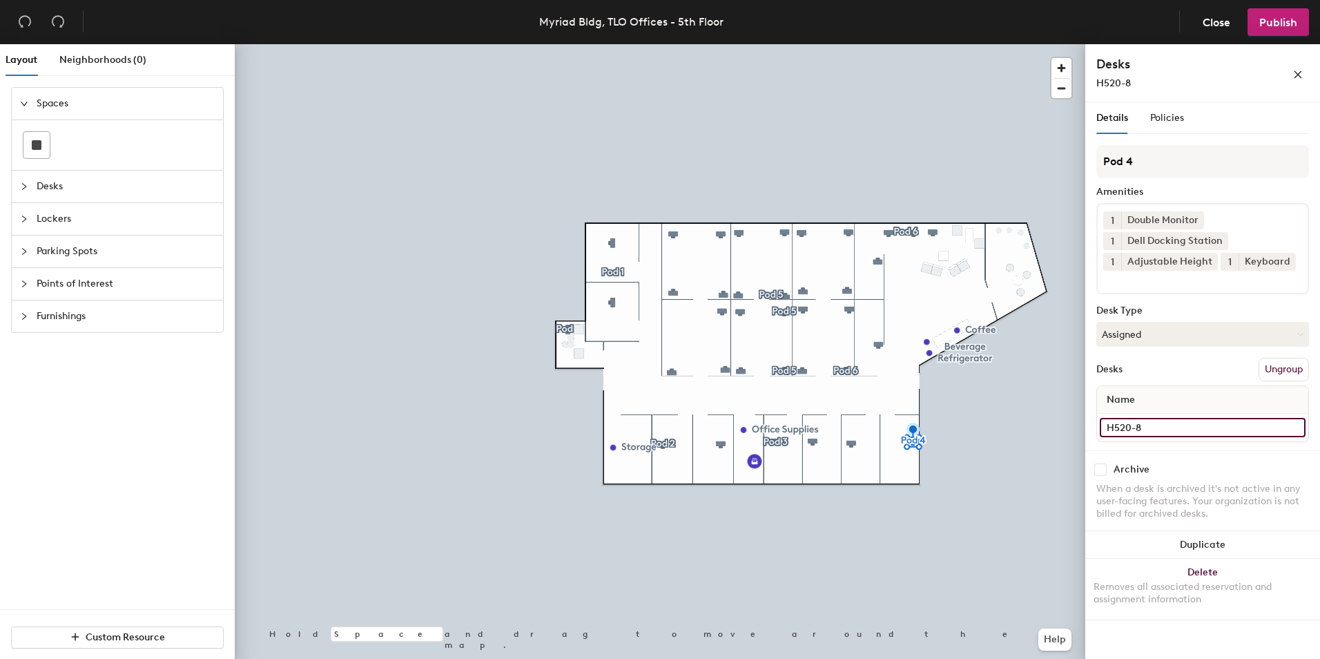 This screenshot has height=659, width=1320. Describe the element at coordinates (58, 22) in the screenshot. I see `button: Redo (⌘ + ⇧ + Z)` at that location.